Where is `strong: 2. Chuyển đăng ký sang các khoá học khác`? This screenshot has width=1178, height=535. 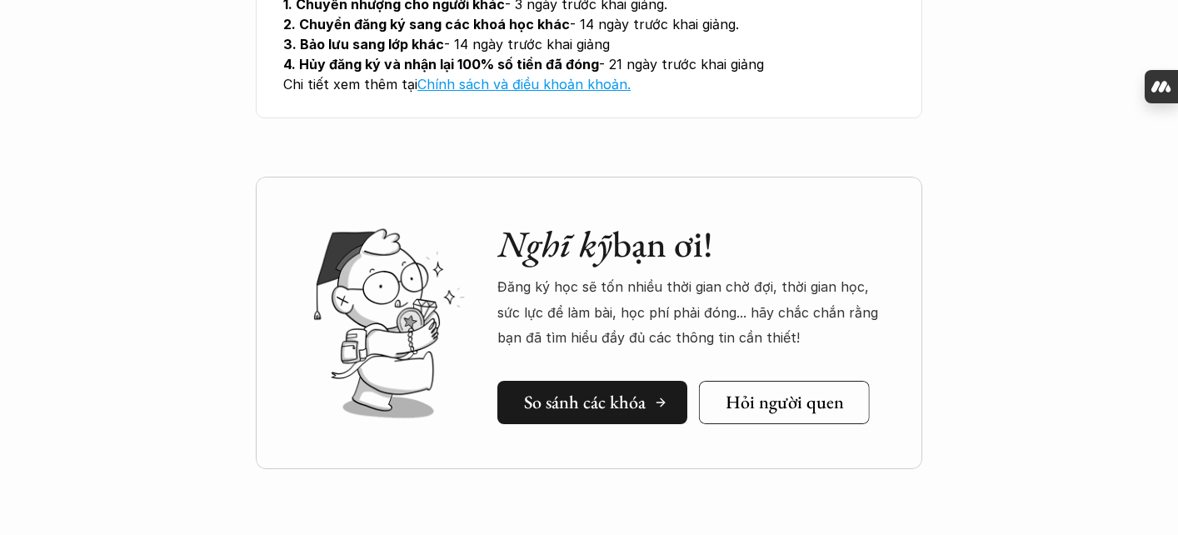 strong: 2. Chuyển đăng ký sang các khoá học khác is located at coordinates (427, 24).